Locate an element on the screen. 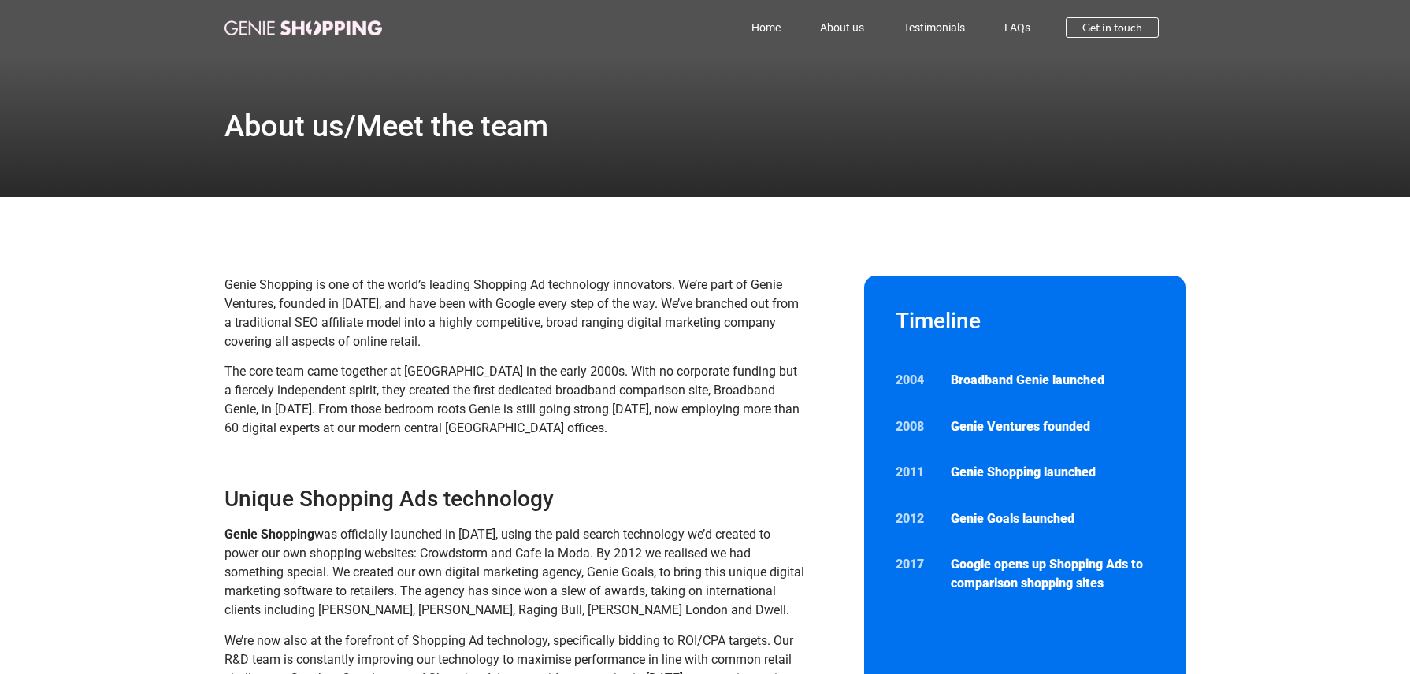  p: 2011 is located at coordinates (915, 473).